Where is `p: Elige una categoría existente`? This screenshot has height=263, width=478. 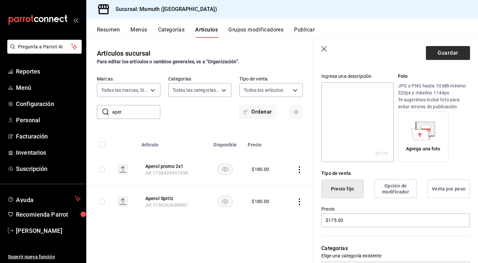
p: Elige una categoría existente is located at coordinates (395, 256).